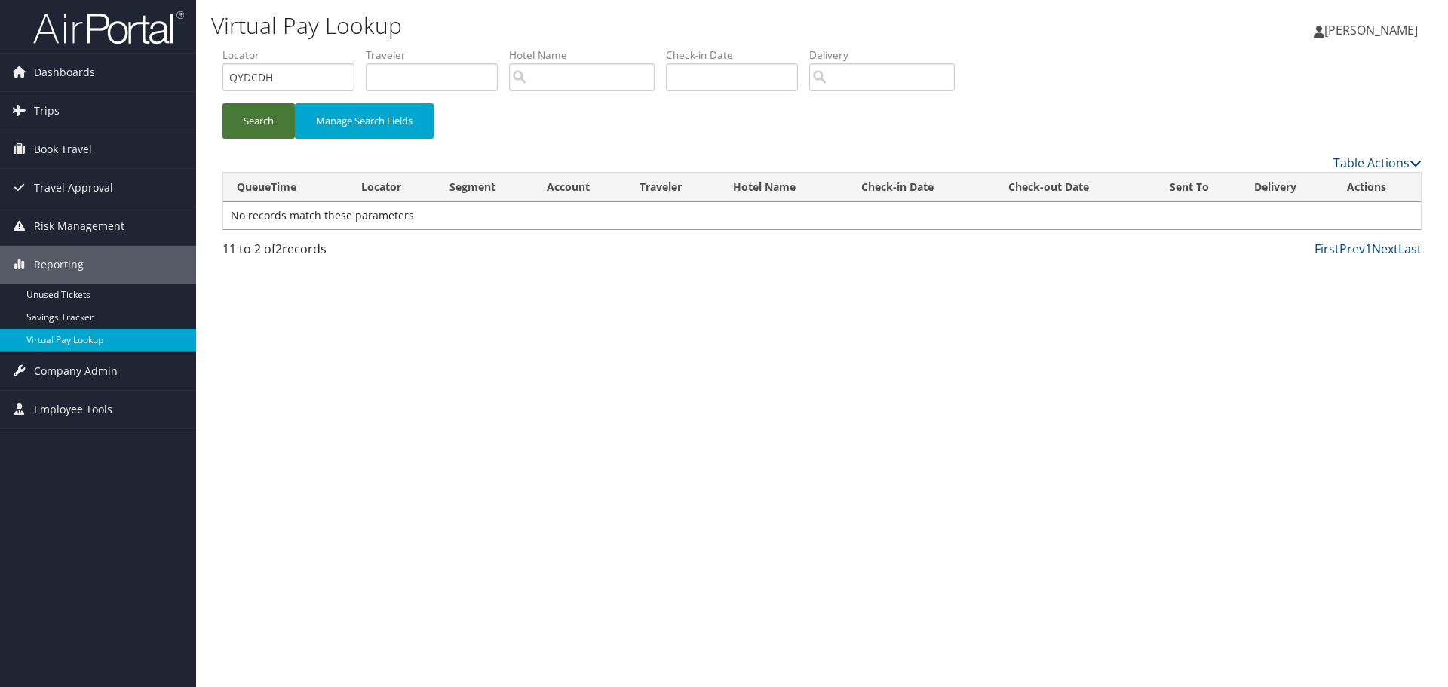  Describe the element at coordinates (278, 249) in the screenshot. I see `span: 2` at that location.